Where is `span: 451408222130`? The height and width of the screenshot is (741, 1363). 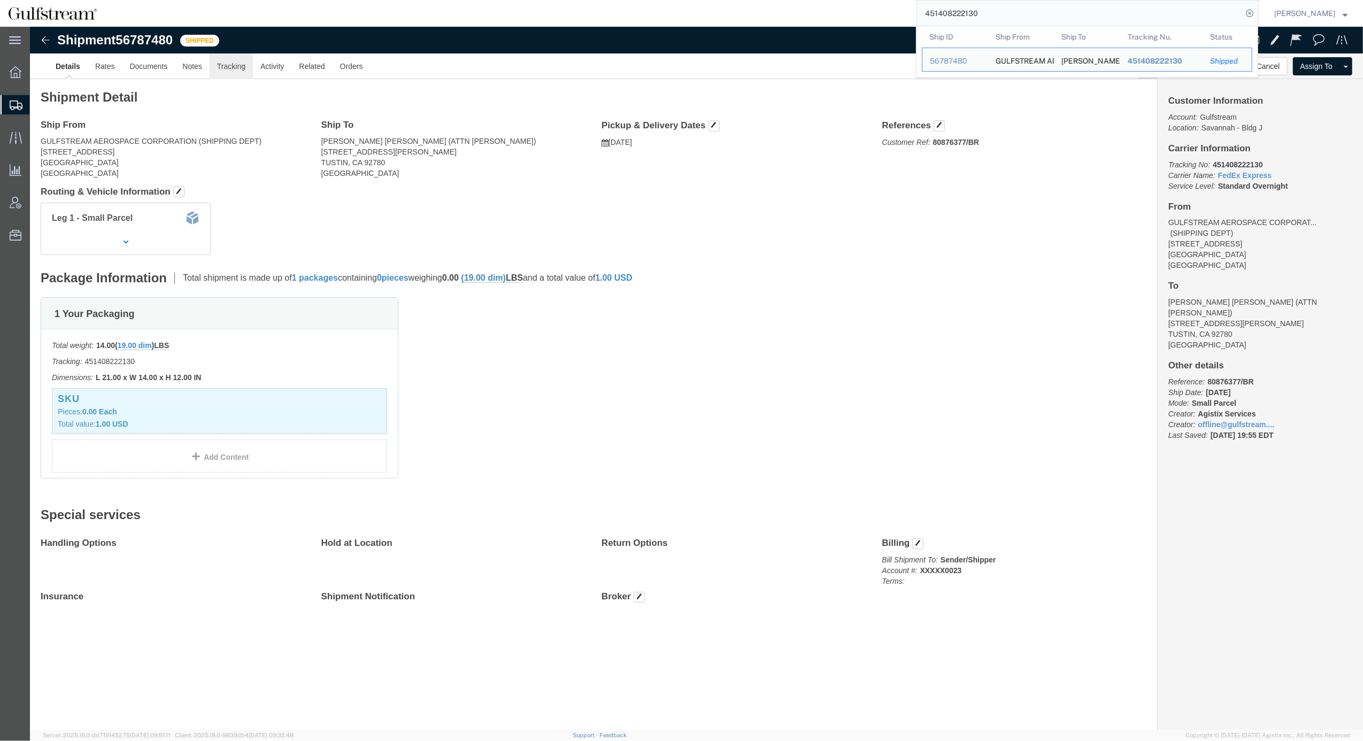
span: 451408222130 is located at coordinates (1155, 61).